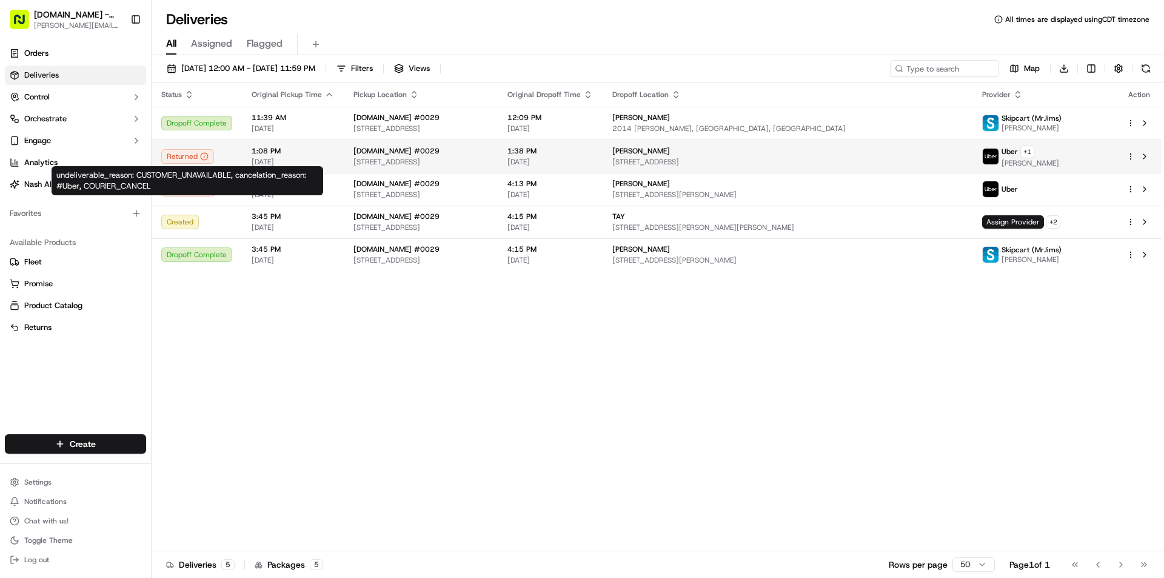 The width and height of the screenshot is (1164, 578). Describe the element at coordinates (38, 482) in the screenshot. I see `span: Settings` at that location.